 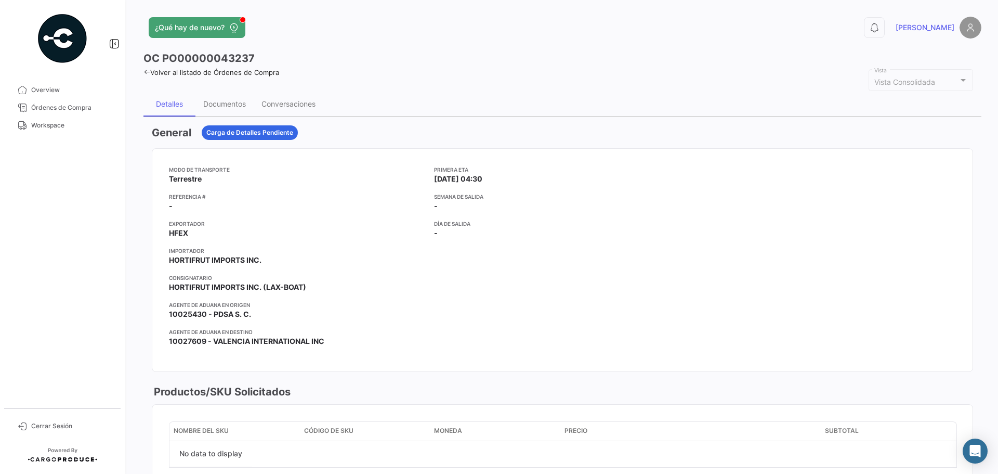 I want to click on span: Nombre del SKU, so click(x=201, y=430).